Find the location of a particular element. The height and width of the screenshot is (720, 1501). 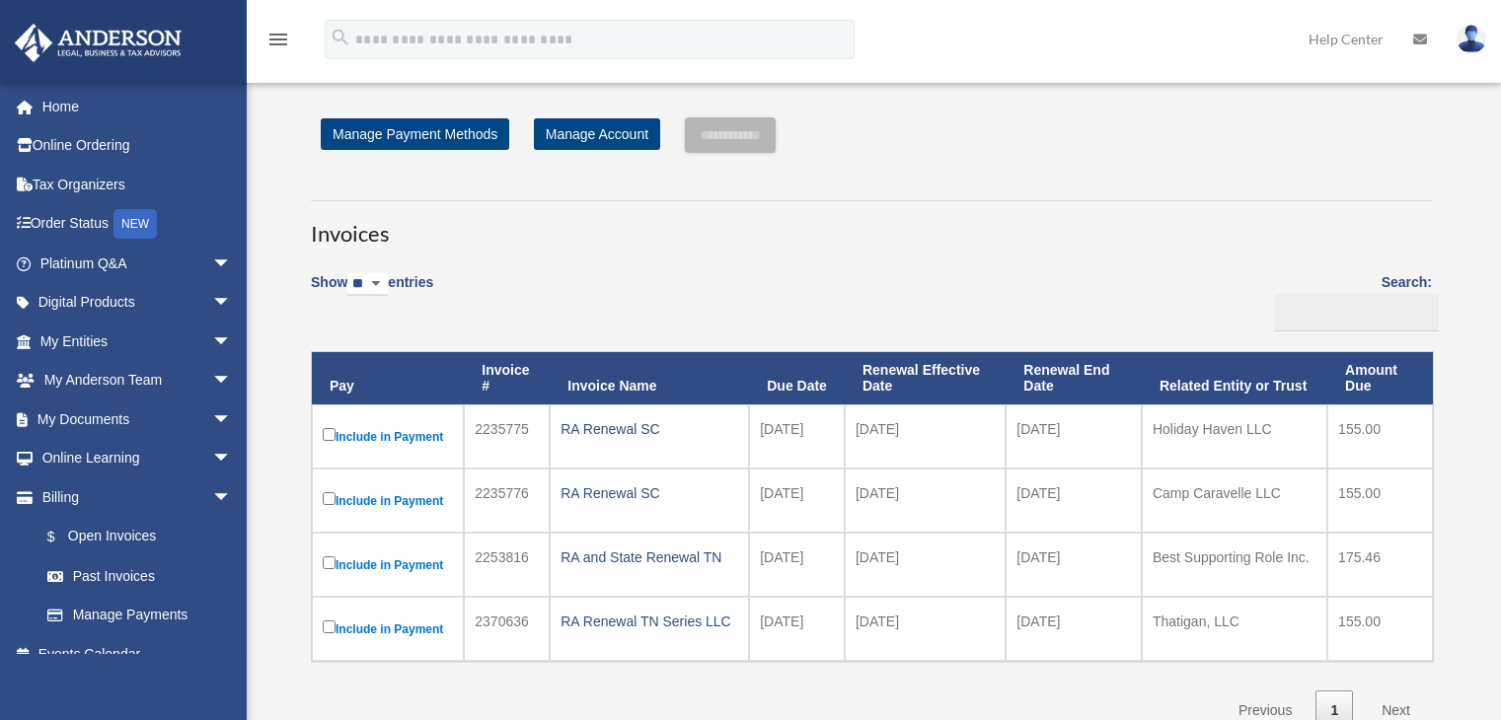

i: menu is located at coordinates (278, 39).